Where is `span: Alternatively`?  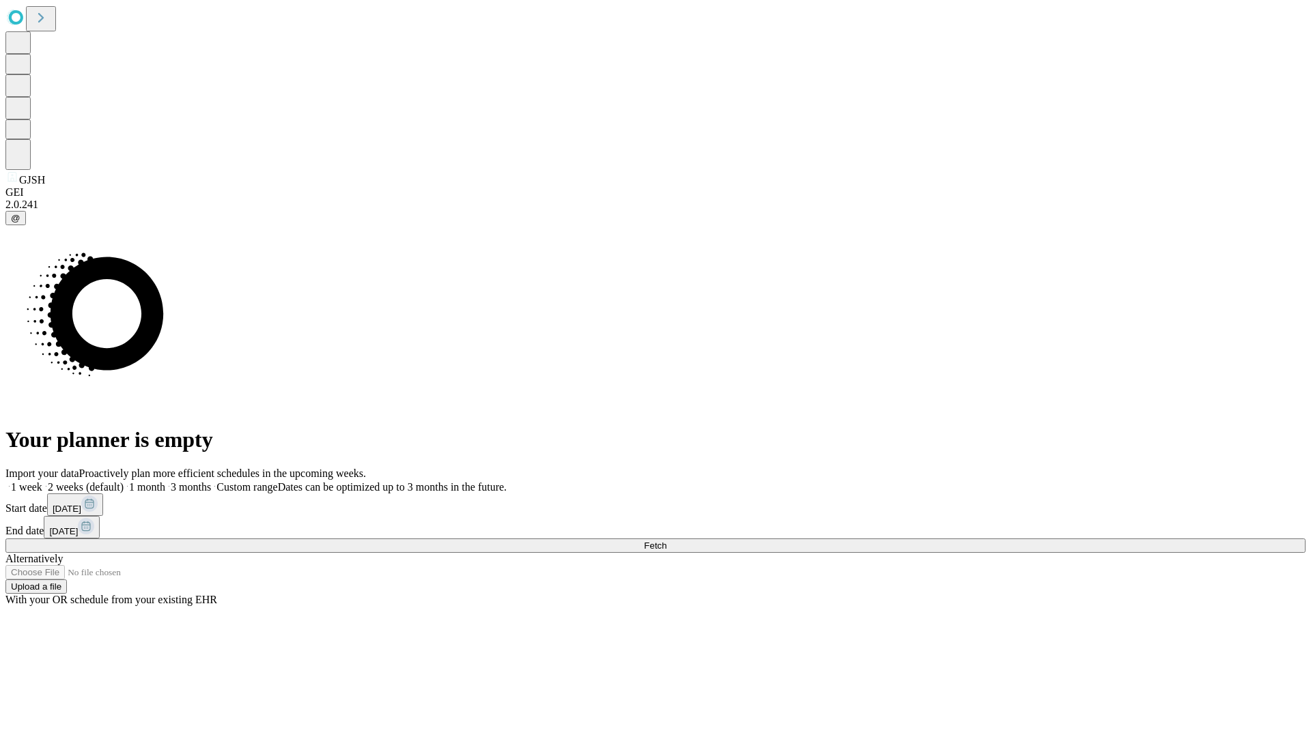
span: Alternatively is located at coordinates (34, 558).